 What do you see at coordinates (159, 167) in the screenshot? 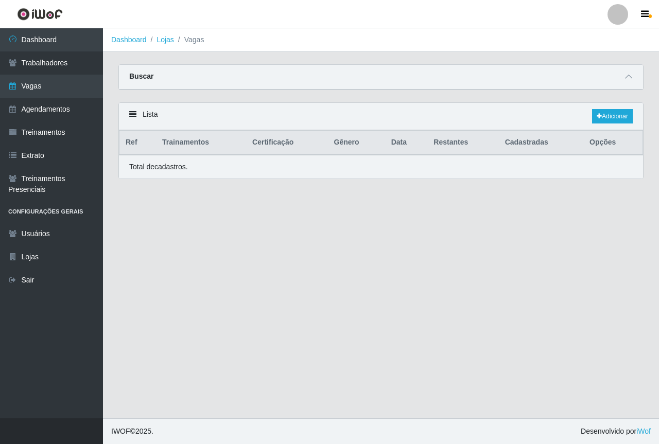
I see `p: Total de cadastros.` at bounding box center [159, 167].